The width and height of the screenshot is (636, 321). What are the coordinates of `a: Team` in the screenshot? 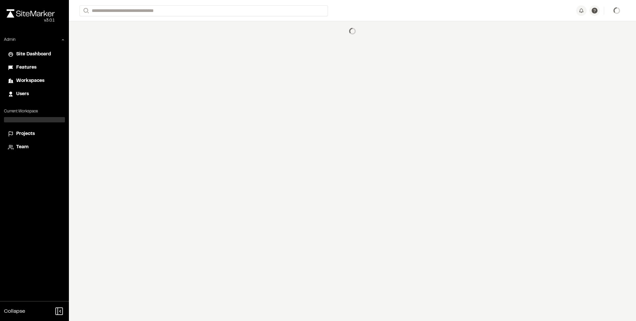 It's located at (34, 147).